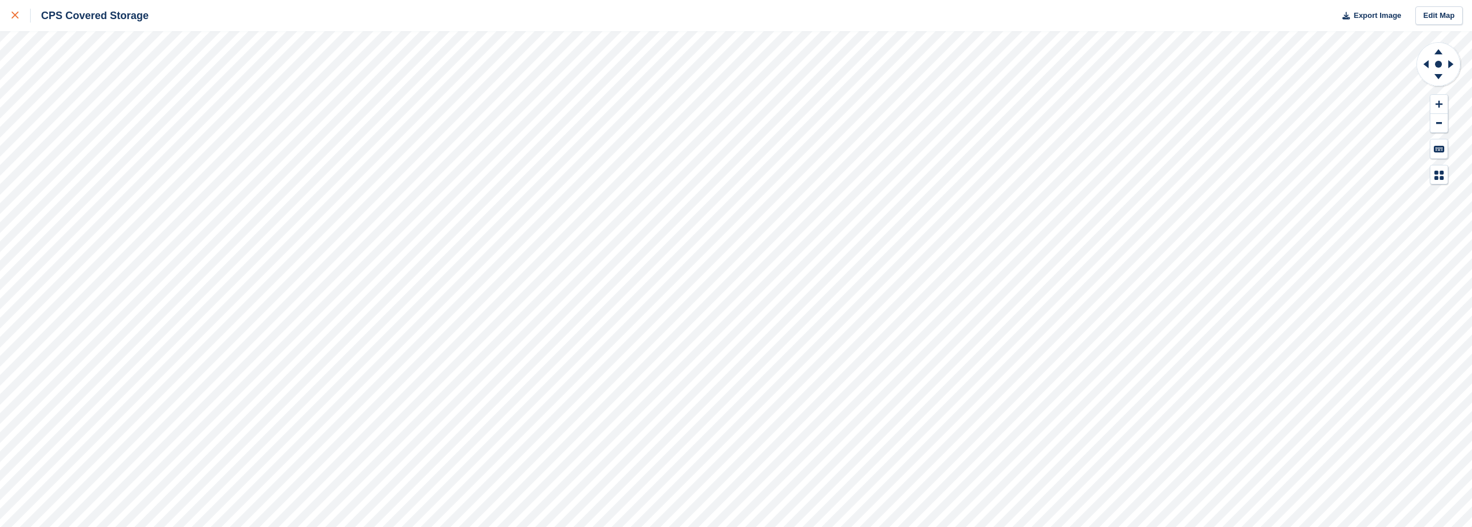 The image size is (1472, 527). Describe the element at coordinates (1439, 175) in the screenshot. I see `button: Map Legend` at that location.